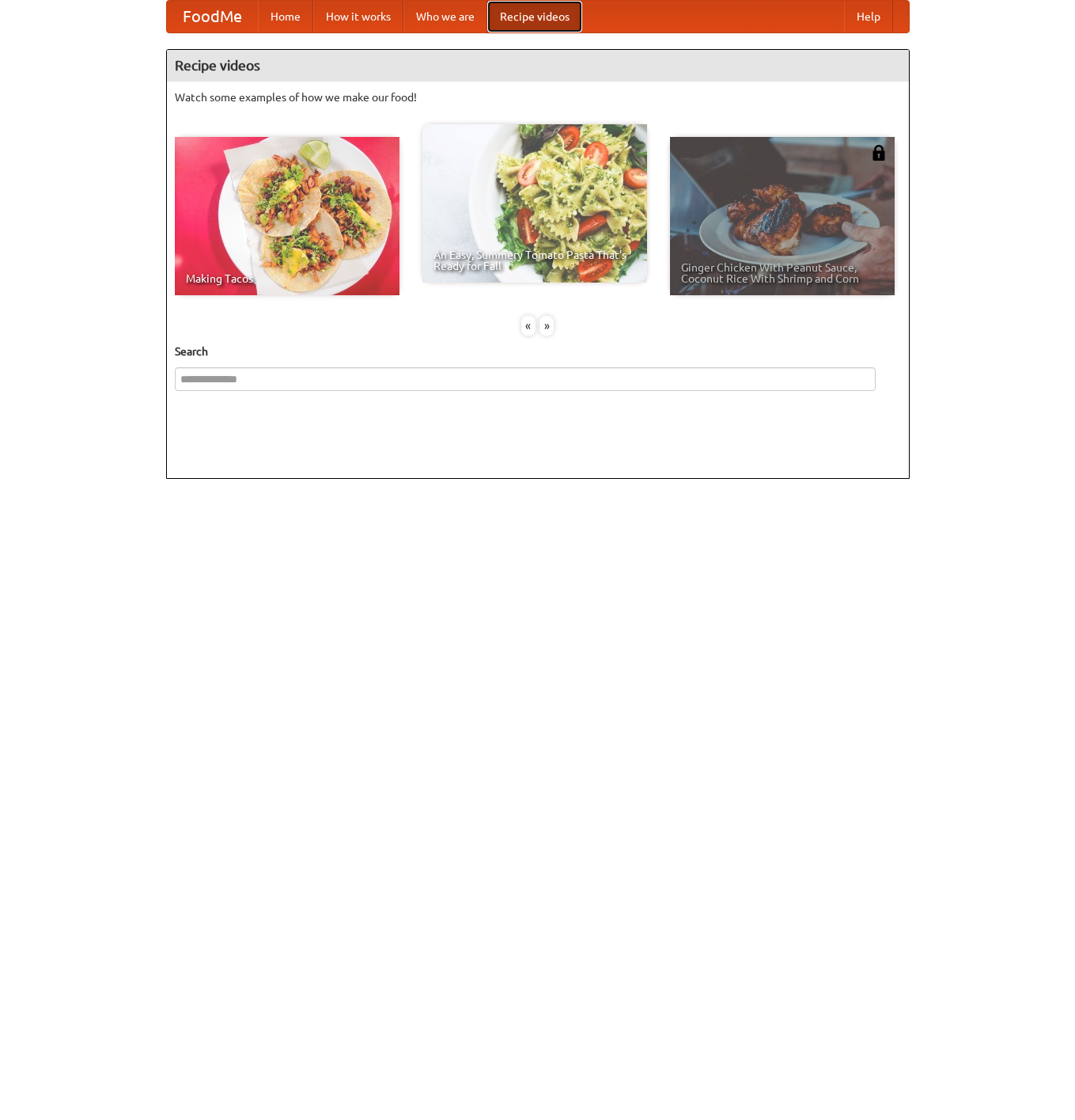 Image resolution: width=1075 pixels, height=1120 pixels. Describe the element at coordinates (358, 17) in the screenshot. I see `a: How it works` at that location.